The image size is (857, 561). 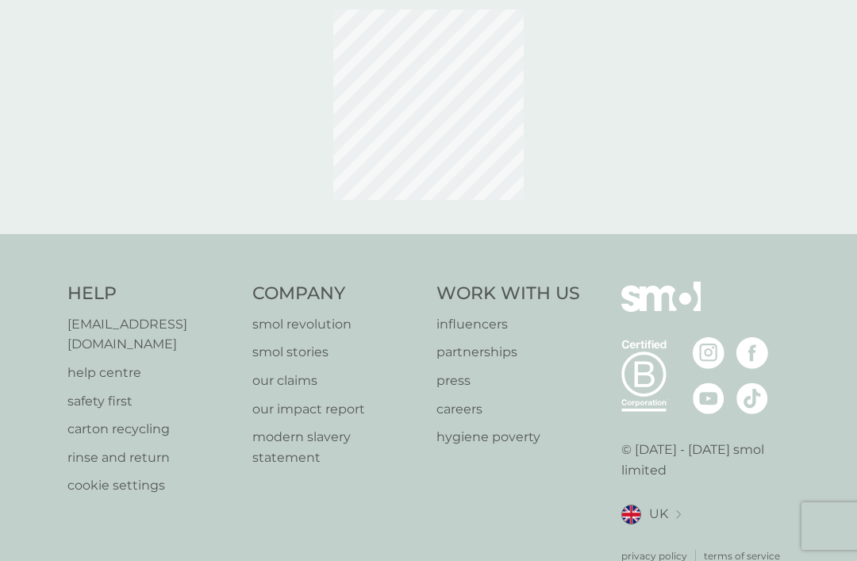 What do you see at coordinates (152, 458) in the screenshot?
I see `a: rinse and return` at bounding box center [152, 458].